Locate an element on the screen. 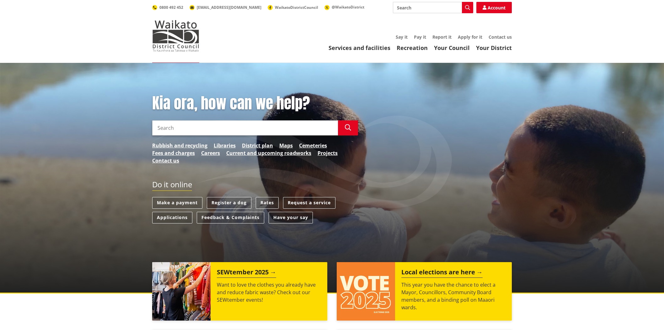 This screenshot has width=664, height=330. a: SEWtember 2025 Want to love the clothes you already have and reduce fabric waste? Check out our S... is located at coordinates (240, 291).